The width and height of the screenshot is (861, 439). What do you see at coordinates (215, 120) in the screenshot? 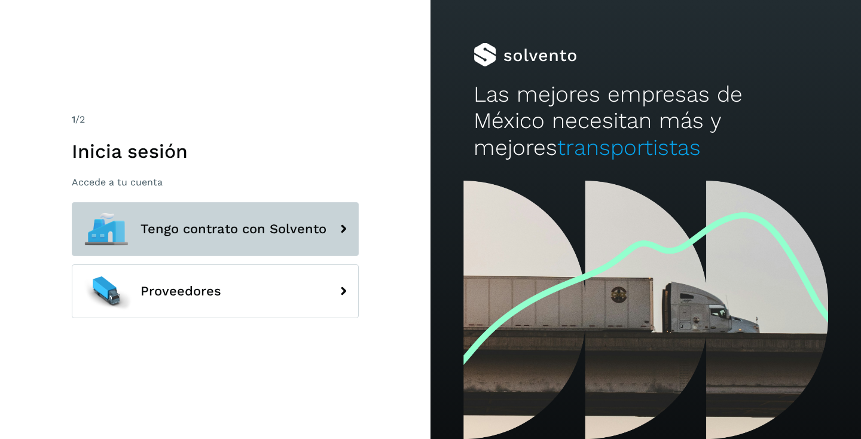
I see `div: /2` at bounding box center [215, 120].